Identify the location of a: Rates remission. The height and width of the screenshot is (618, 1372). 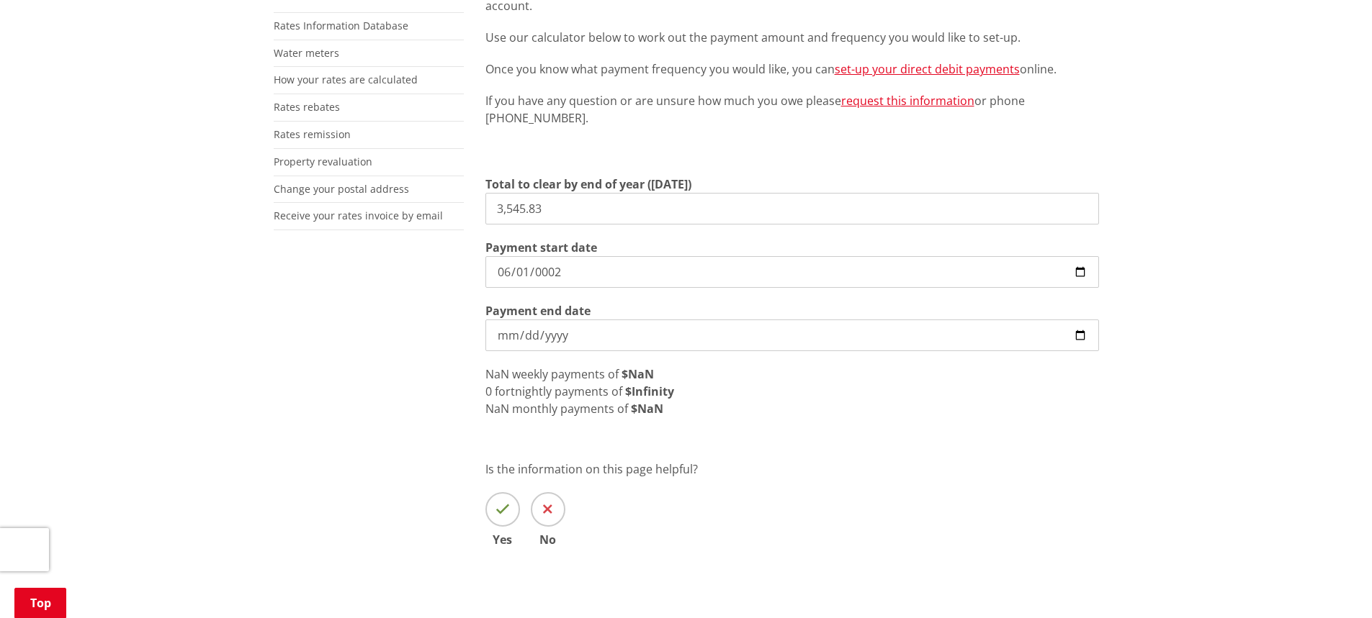
(312, 134).